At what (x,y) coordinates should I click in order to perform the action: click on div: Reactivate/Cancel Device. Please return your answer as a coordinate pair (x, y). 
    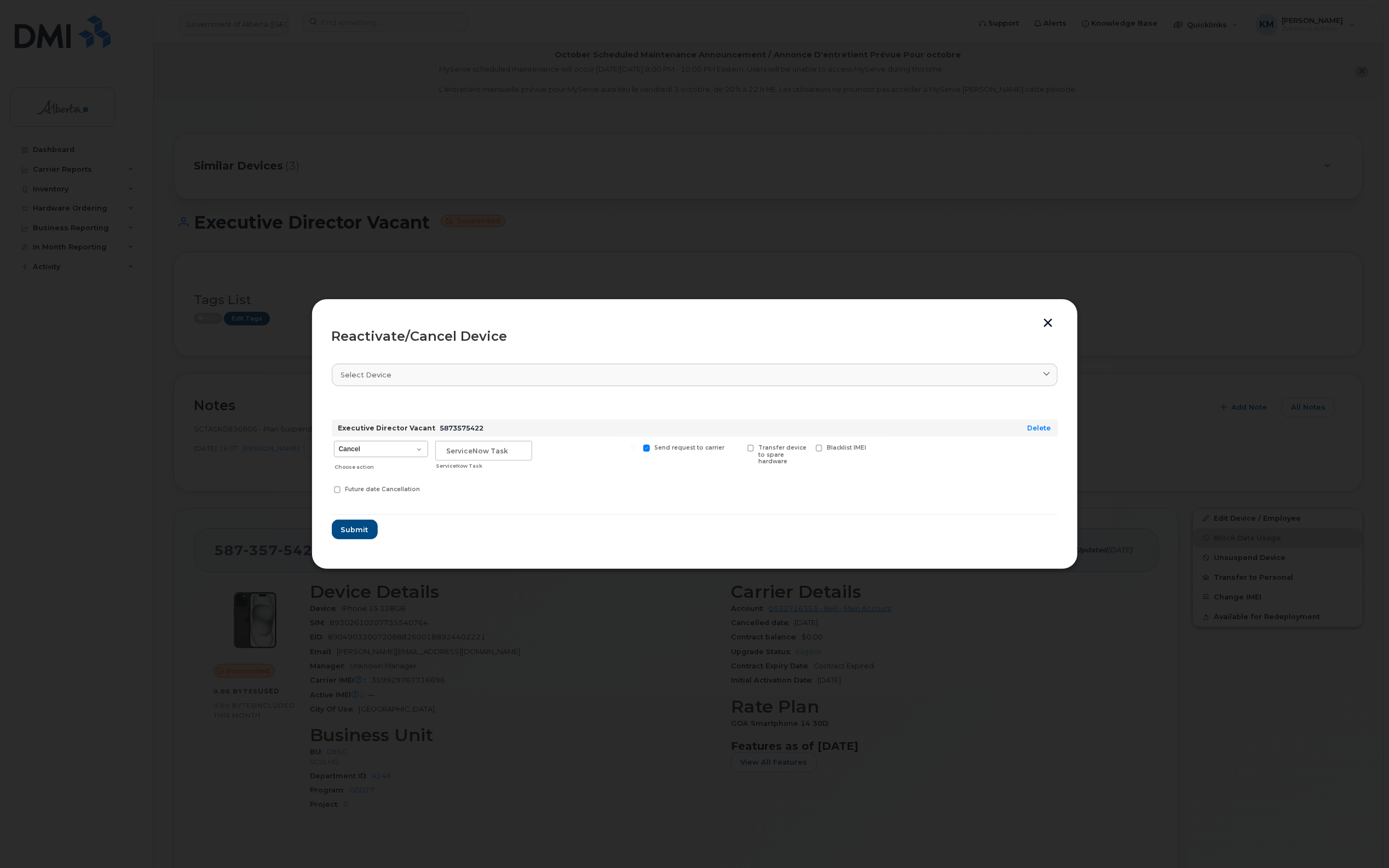
    Looking at the image, I should click on (695, 337).